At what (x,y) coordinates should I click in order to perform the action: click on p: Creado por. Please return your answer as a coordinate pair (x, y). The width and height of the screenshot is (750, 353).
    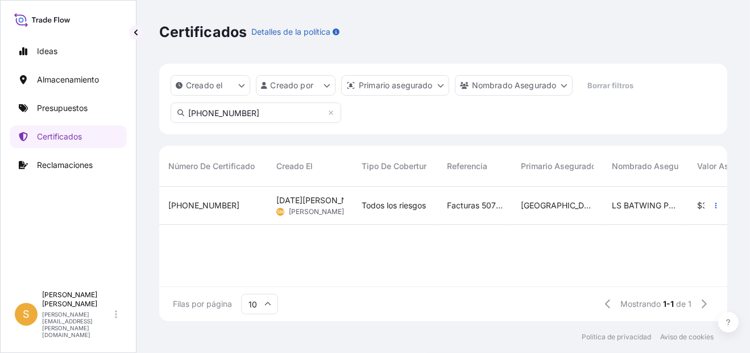
    Looking at the image, I should click on (292, 85).